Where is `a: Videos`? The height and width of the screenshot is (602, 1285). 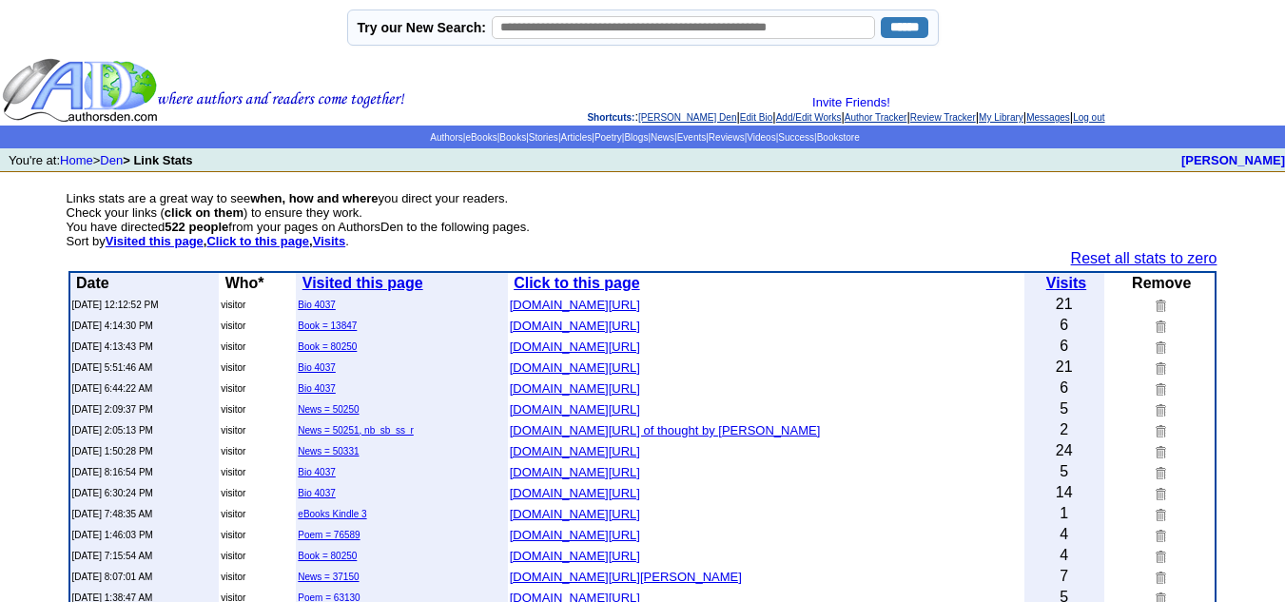
a: Videos is located at coordinates (761, 137).